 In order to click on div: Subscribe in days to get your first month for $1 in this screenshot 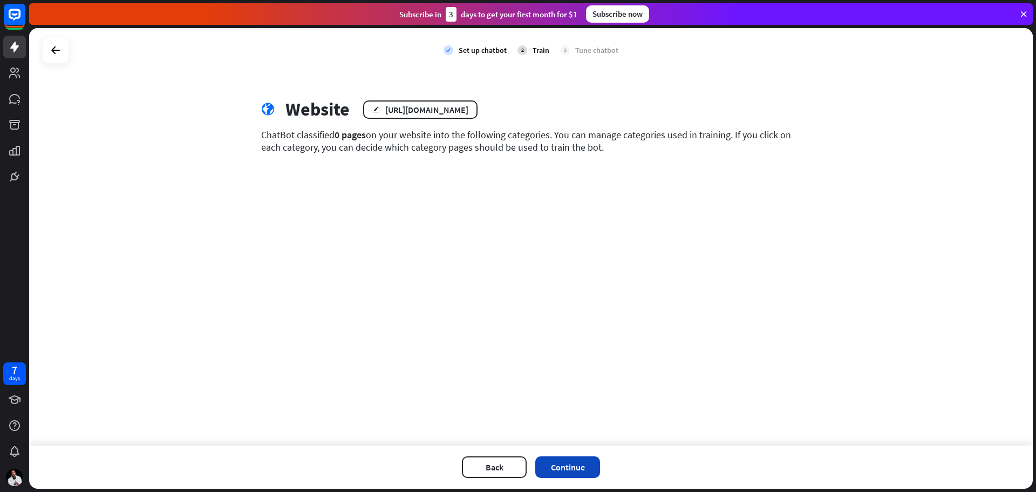, I will do `click(488, 14)`.